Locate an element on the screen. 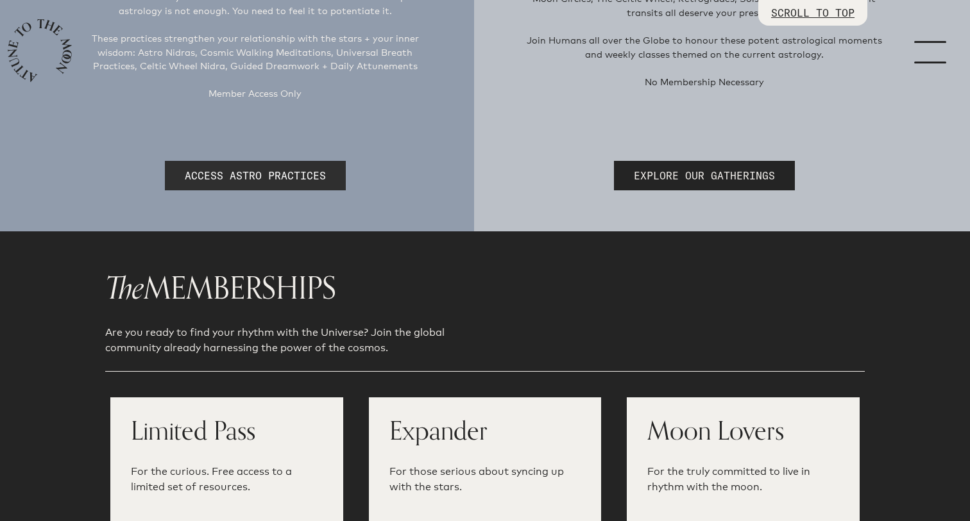 Image resolution: width=970 pixels, height=521 pixels. h1: MEMBERSHIPS is located at coordinates (485, 289).